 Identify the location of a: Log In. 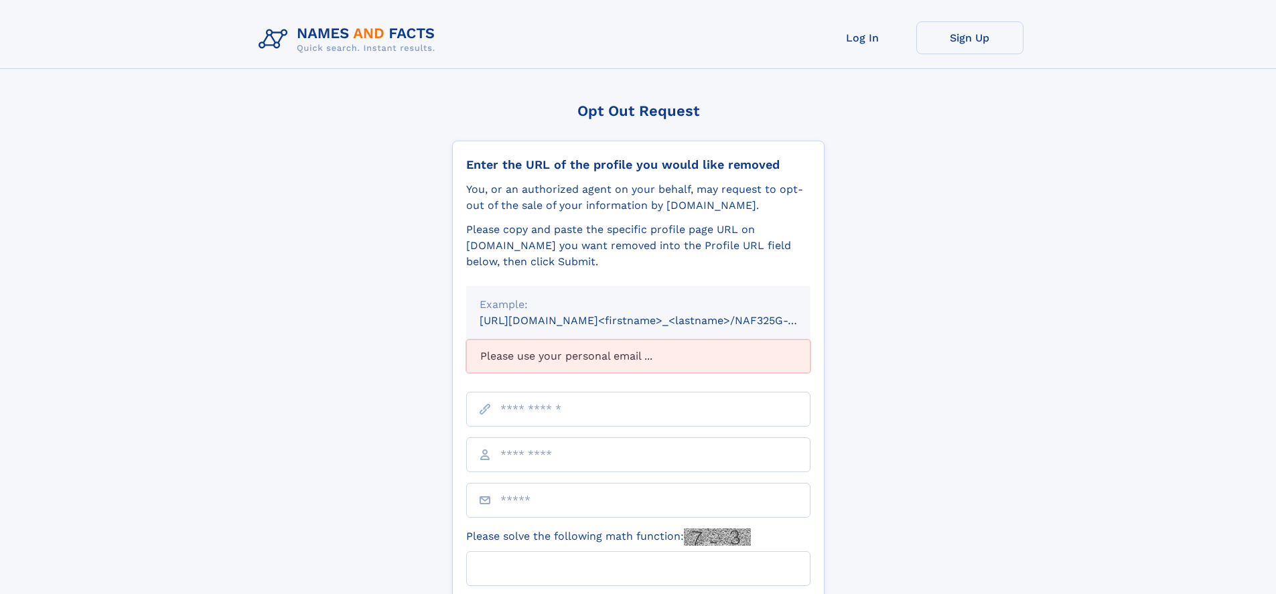
(862, 37).